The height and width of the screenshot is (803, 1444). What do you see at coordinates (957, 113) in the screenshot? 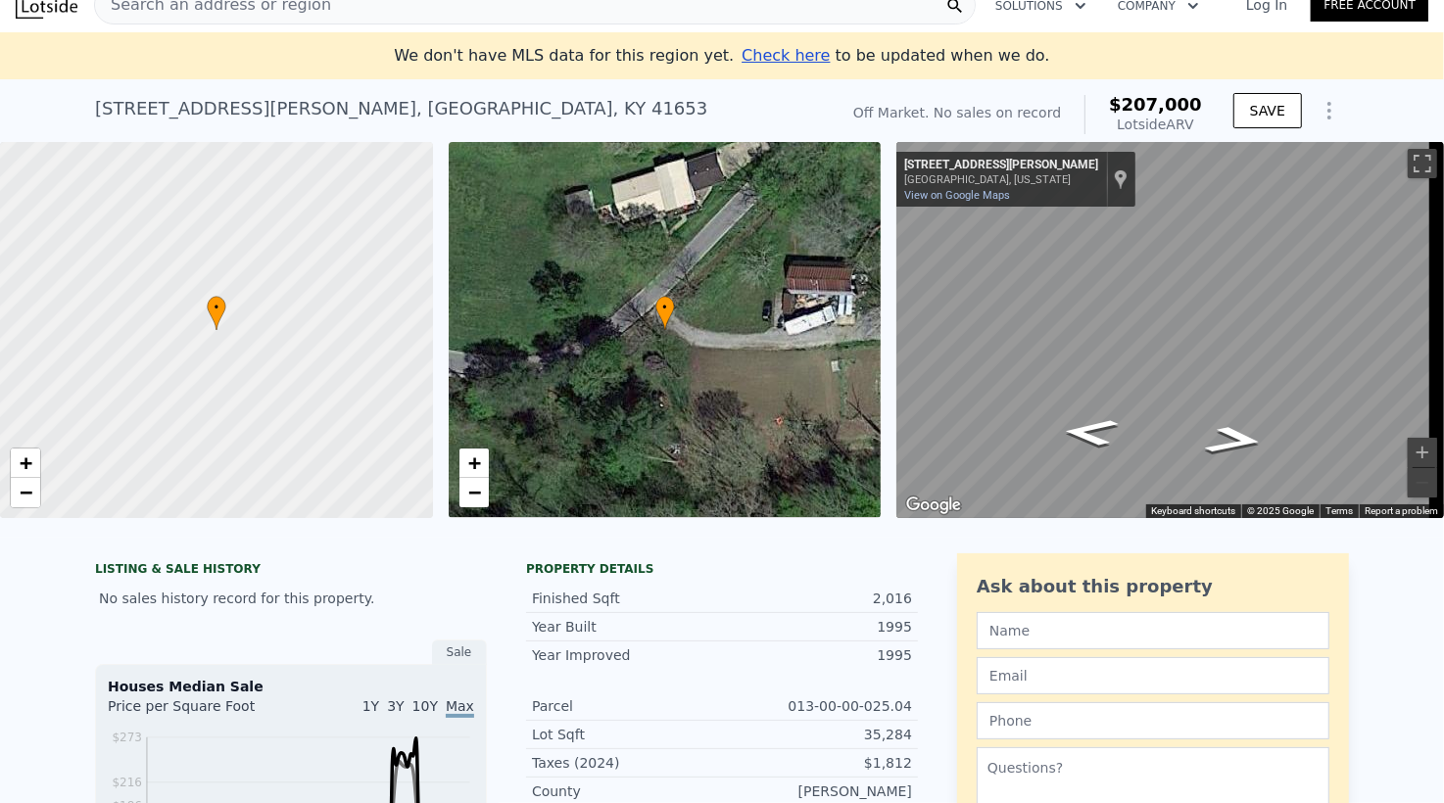
I see `div: Off Market. No sales on record` at bounding box center [957, 113].